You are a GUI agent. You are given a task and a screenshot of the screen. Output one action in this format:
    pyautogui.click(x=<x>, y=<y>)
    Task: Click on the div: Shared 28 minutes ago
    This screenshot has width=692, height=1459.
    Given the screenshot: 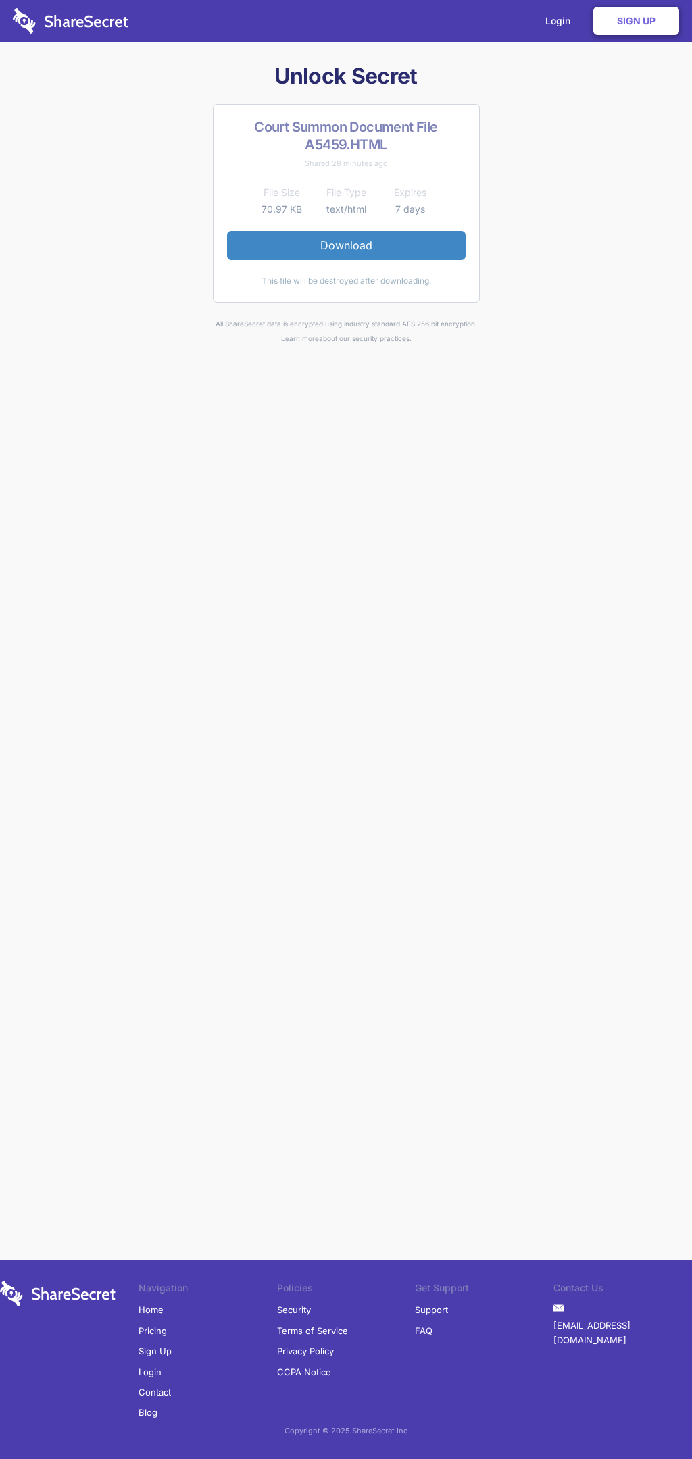 What is the action you would take?
    pyautogui.click(x=346, y=163)
    